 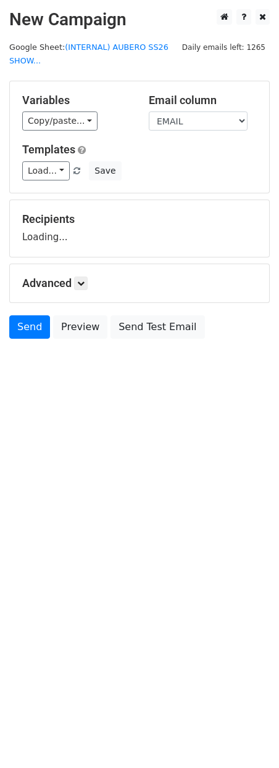 I want to click on h5: Advanced, so click(x=139, y=283).